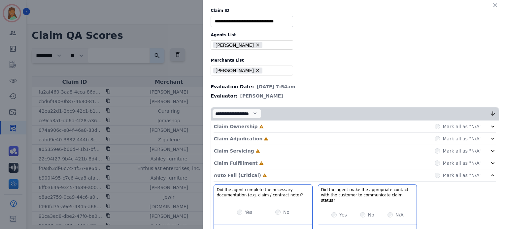 This screenshot has width=507, height=229. I want to click on div: Evaluation Date:, so click(355, 87).